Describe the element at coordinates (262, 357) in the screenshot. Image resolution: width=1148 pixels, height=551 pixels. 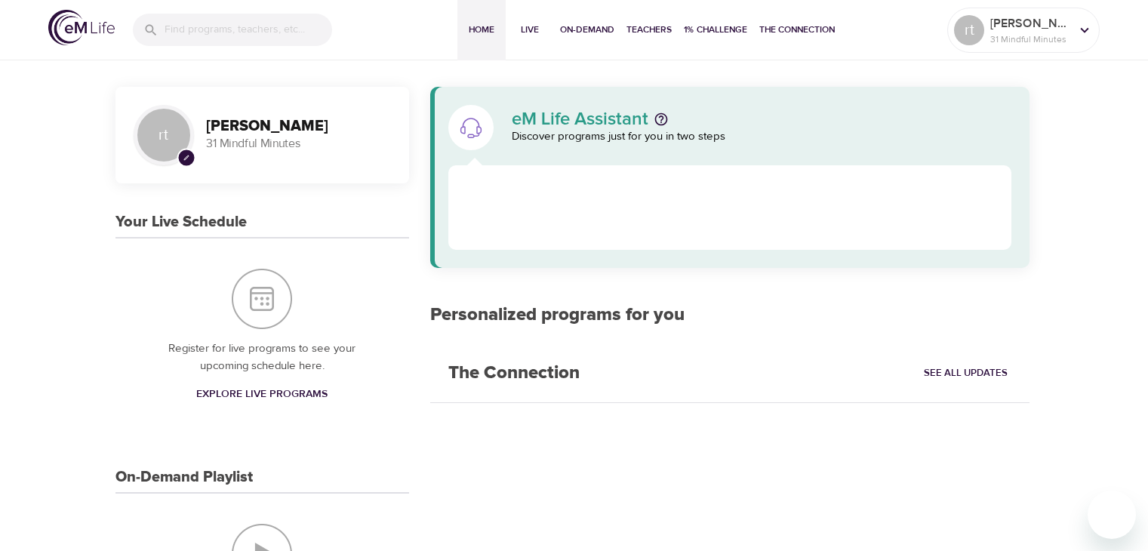
I see `p: Register for live programs to see your upcoming schedule here.` at that location.